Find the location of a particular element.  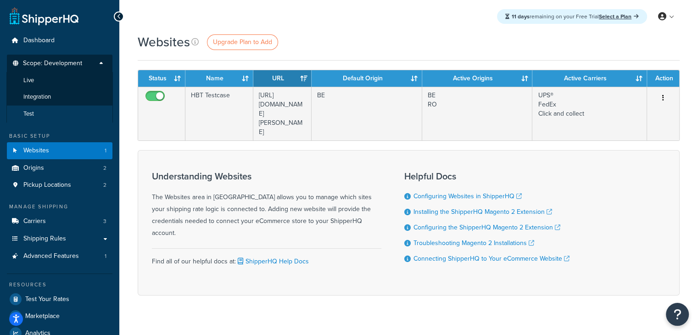

div: remaining on your Free Trial is located at coordinates (572, 17).